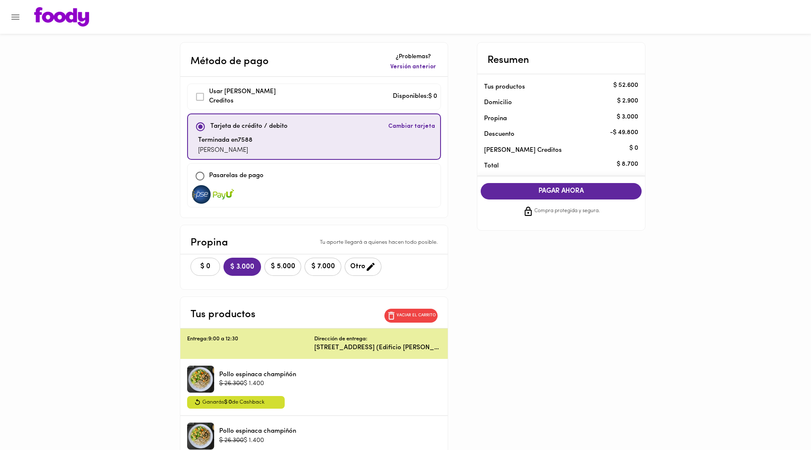  I want to click on p: Terminada en 7588, so click(225, 141).